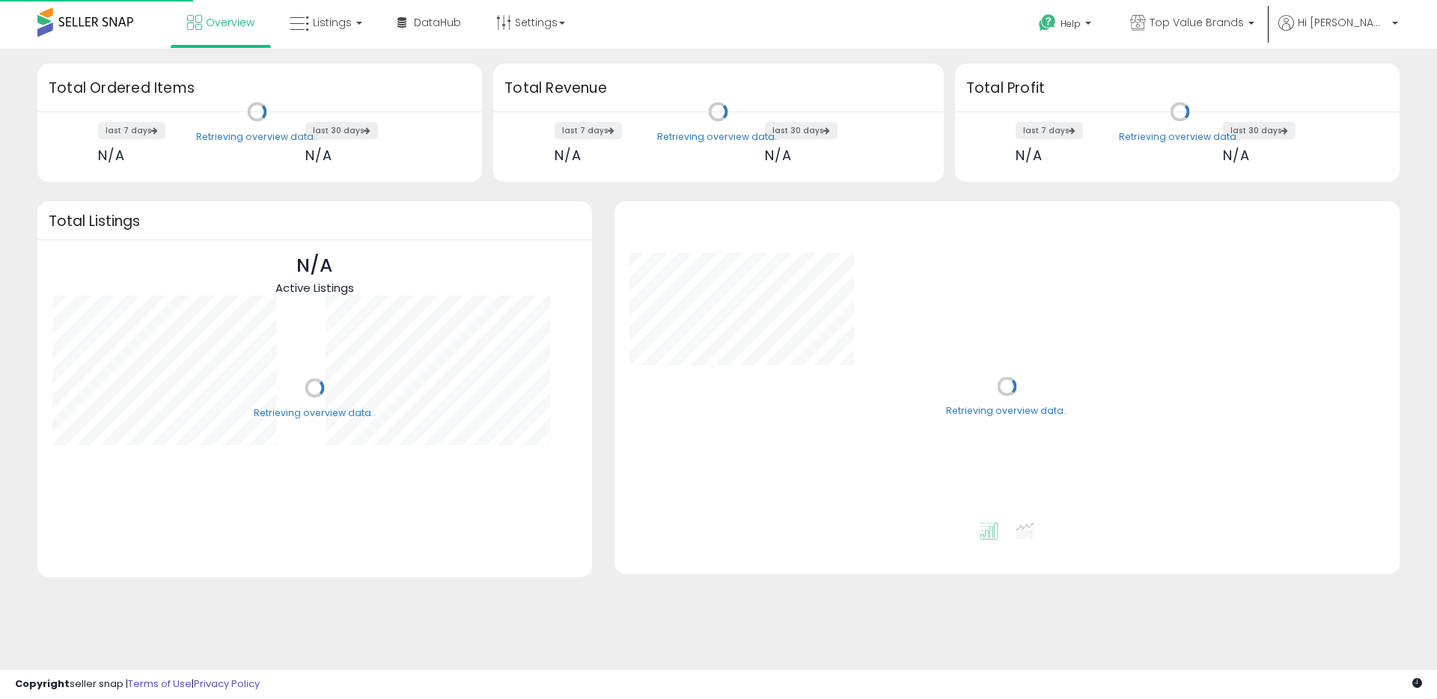 The image size is (1437, 699). I want to click on span: Help, so click(1070, 23).